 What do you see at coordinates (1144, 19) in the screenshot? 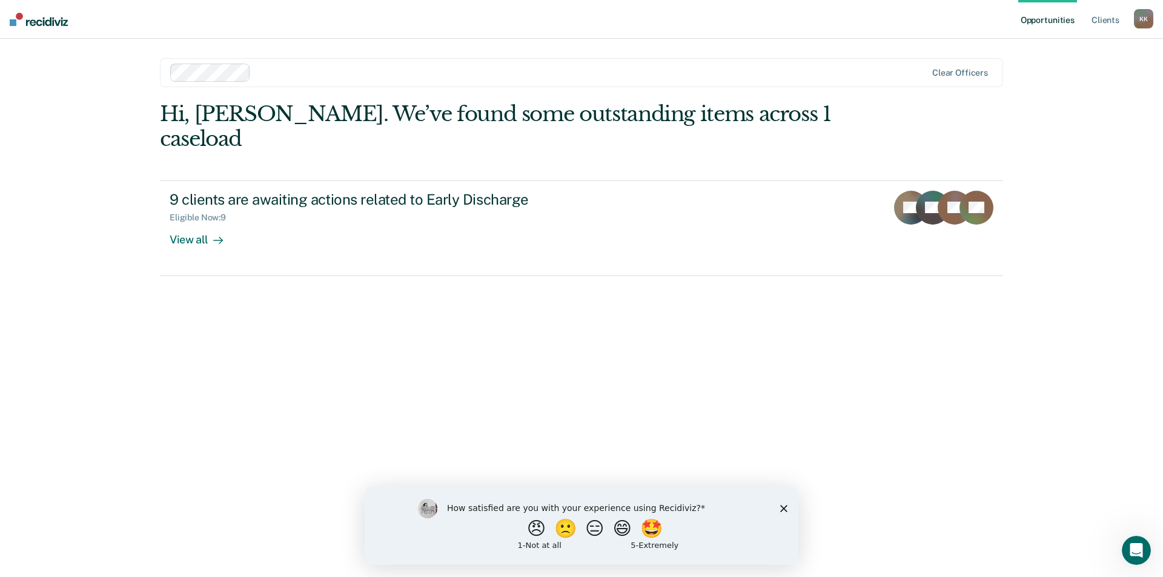
I see `div: K K` at bounding box center [1144, 19].